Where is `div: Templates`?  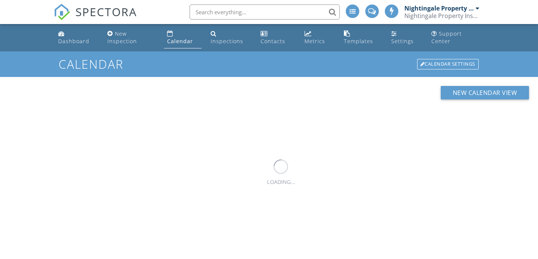 div: Templates is located at coordinates (358, 41).